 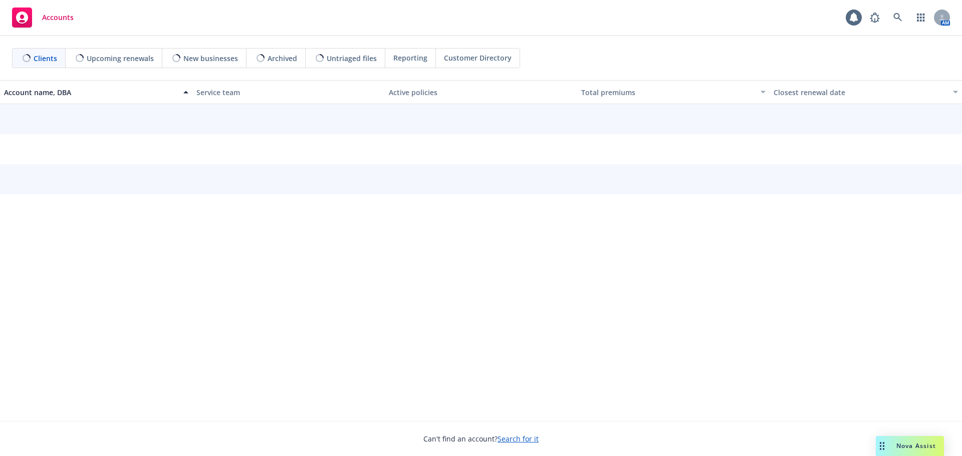 What do you see at coordinates (882, 446) in the screenshot?
I see `div: Drag to move` at bounding box center [882, 446].